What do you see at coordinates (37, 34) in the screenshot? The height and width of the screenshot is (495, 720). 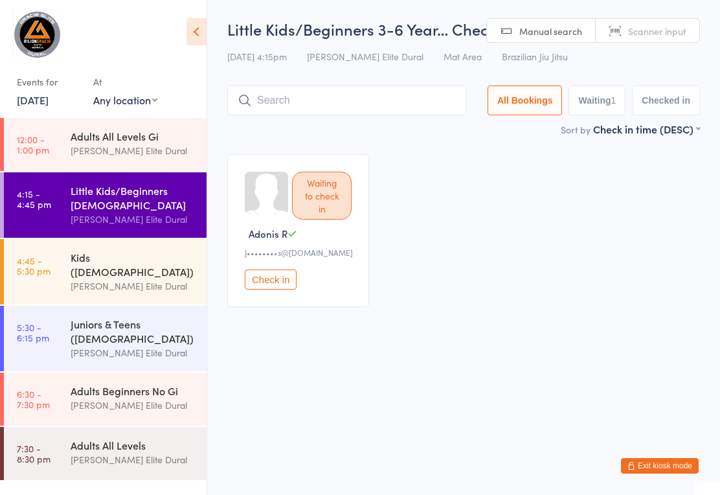 I see `img: Gracie Elite Jiu Jitsu Dural` at bounding box center [37, 34].